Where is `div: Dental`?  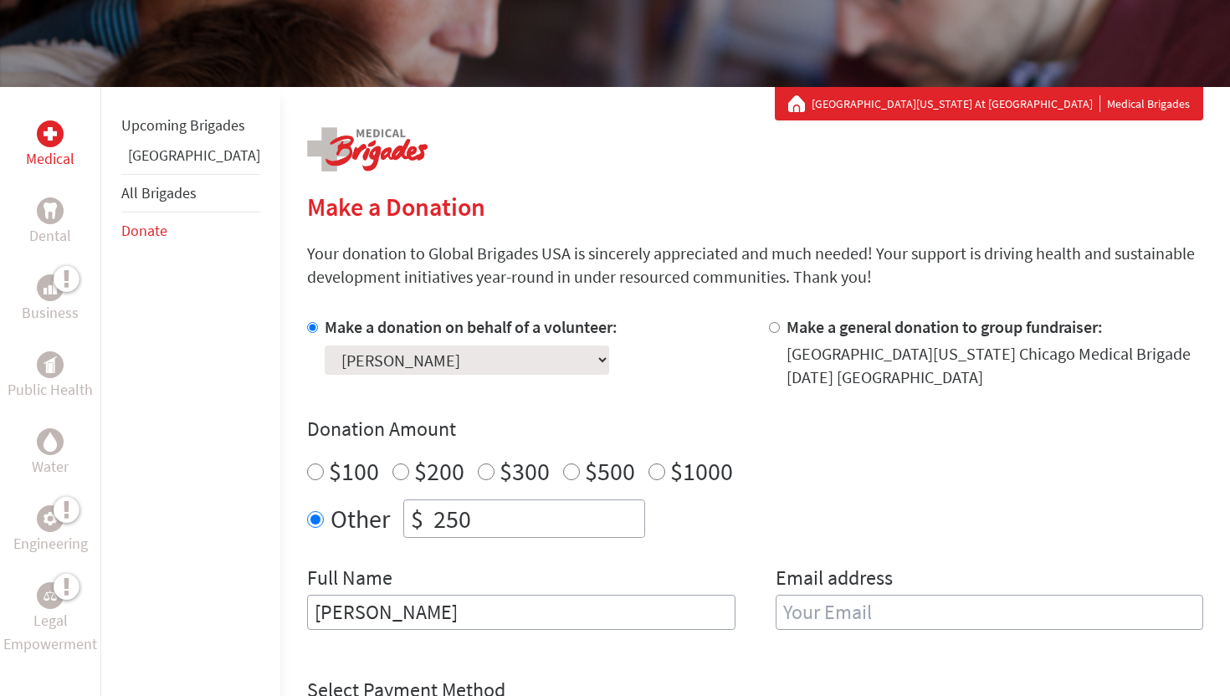
div: Dental is located at coordinates (50, 211).